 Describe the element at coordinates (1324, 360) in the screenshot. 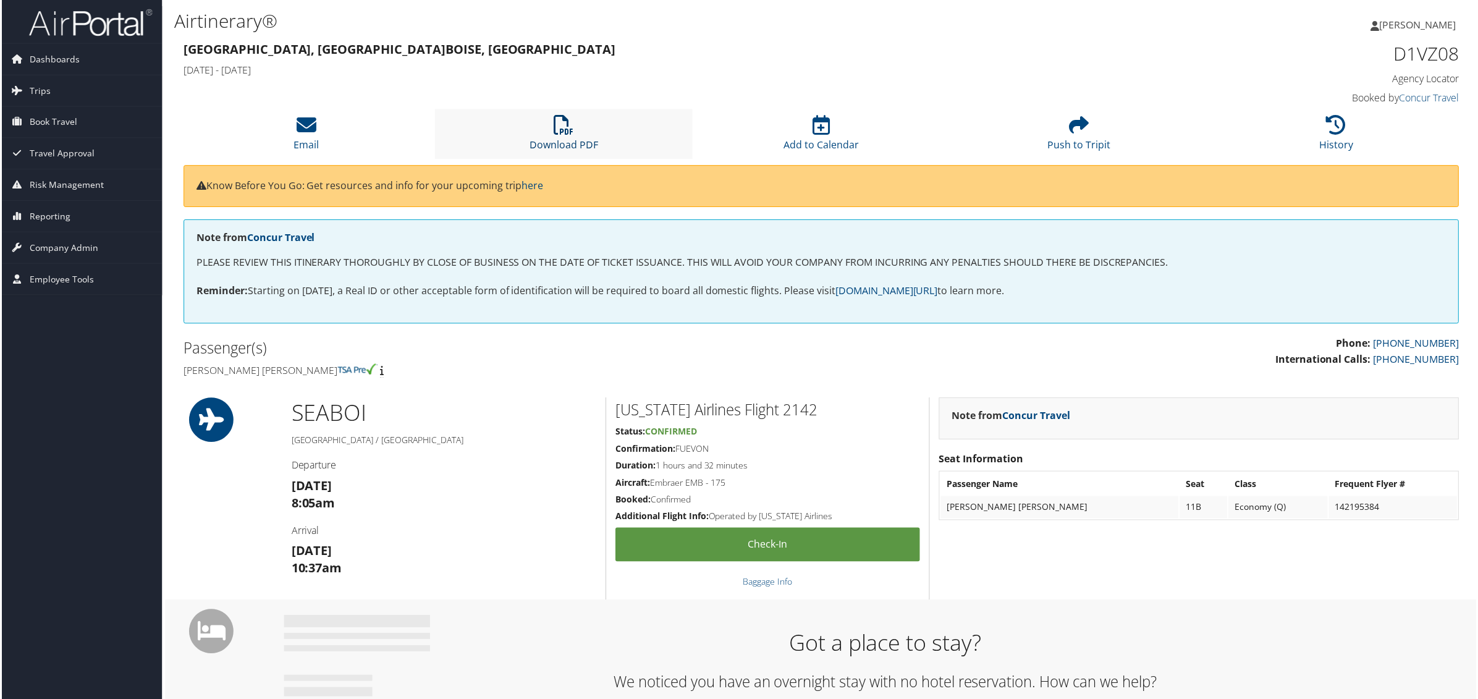

I see `strong: International Calls:` at that location.